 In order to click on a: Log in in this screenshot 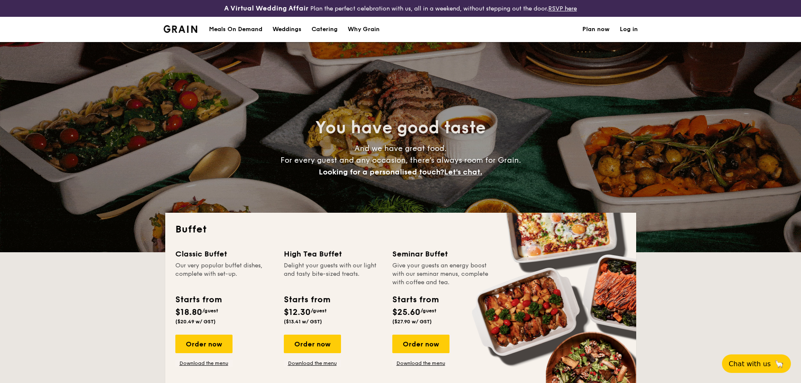, I will do `click(629, 29)`.